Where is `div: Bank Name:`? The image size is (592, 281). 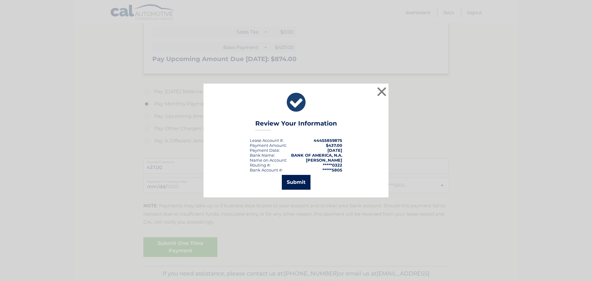
div: Bank Name: is located at coordinates (262, 155).